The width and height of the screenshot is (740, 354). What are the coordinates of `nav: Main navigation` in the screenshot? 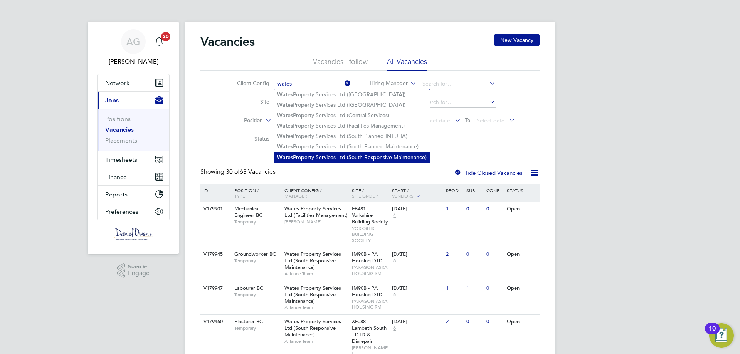 It's located at (133, 138).